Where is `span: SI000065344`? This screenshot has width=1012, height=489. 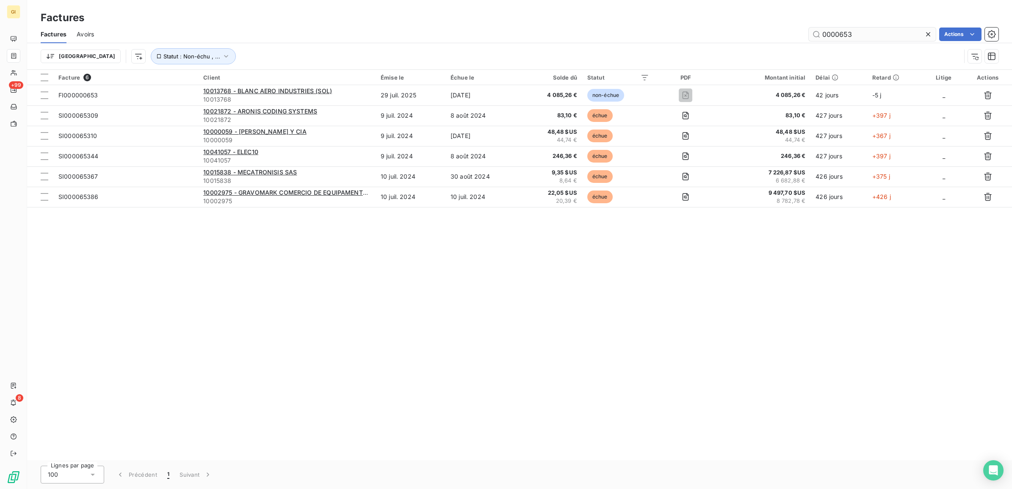 span: SI000065344 is located at coordinates (78, 156).